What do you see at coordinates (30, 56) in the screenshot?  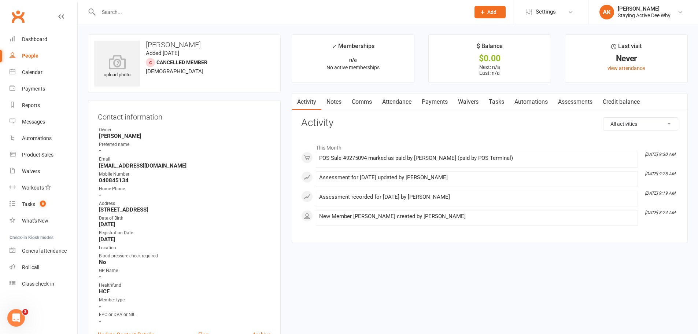 I see `div: People` at bounding box center [30, 56].